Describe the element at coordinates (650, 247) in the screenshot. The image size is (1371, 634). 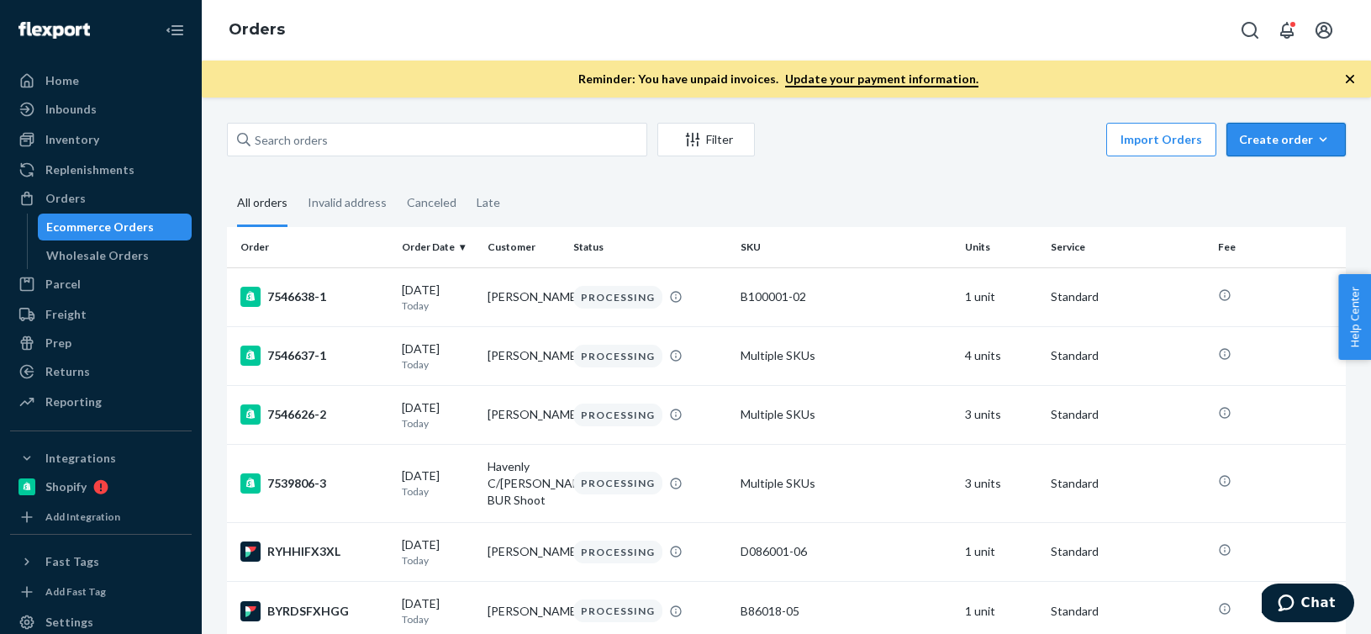
I see `th: Status` at that location.